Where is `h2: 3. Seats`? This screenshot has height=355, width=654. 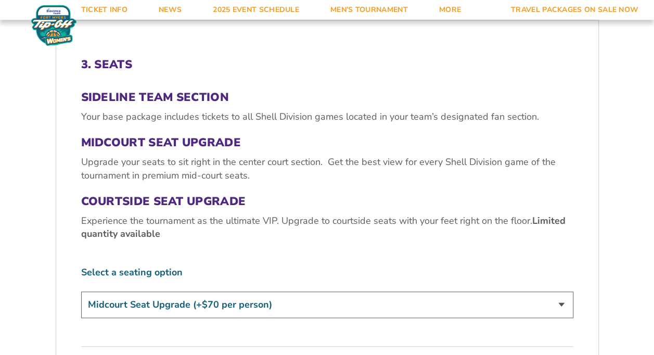
h2: 3. Seats is located at coordinates (327, 65).